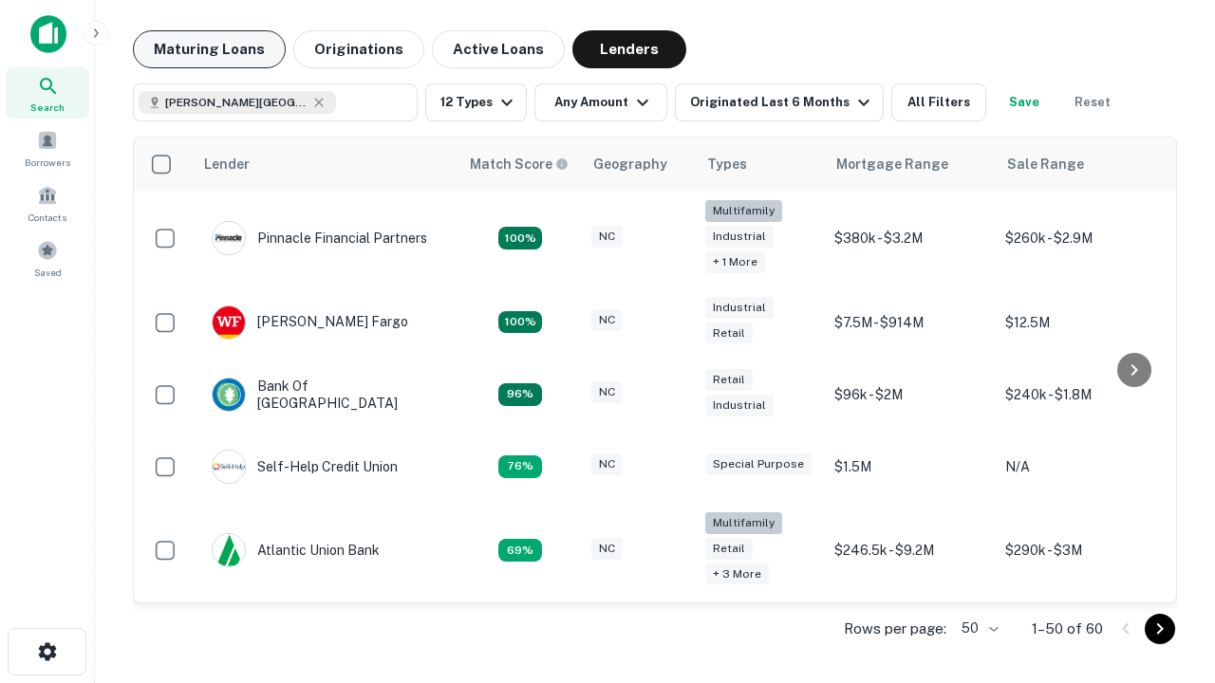  Describe the element at coordinates (47, 93) in the screenshot. I see `div: Search` at that location.